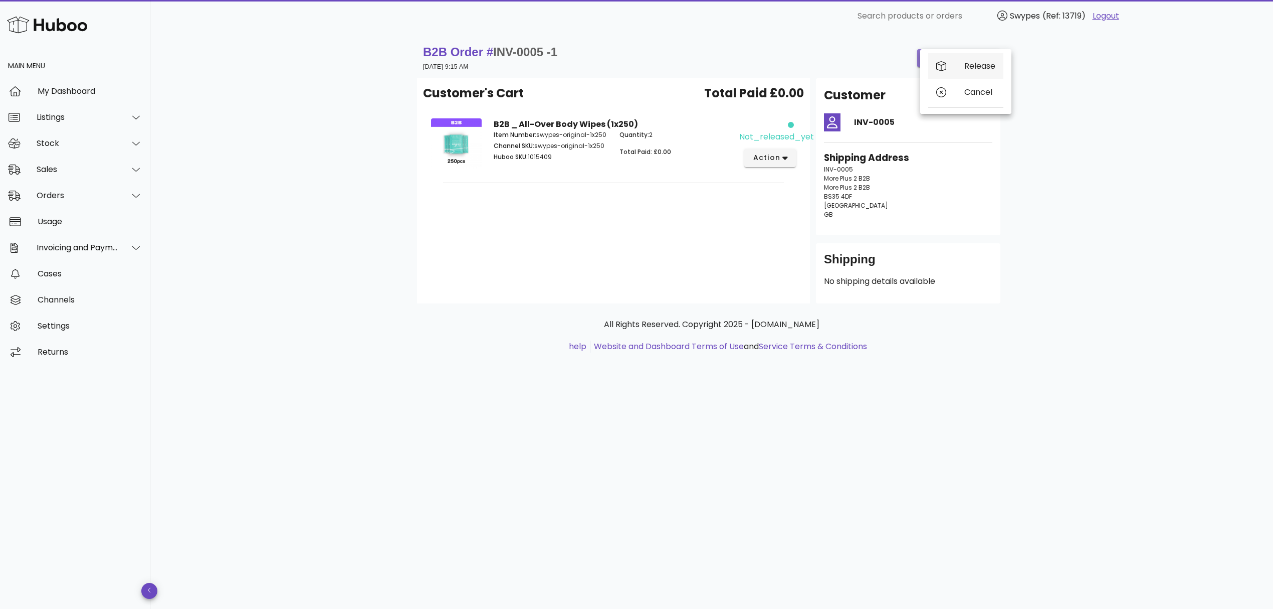 Image resolution: width=1273 pixels, height=609 pixels. I want to click on span: Total Paid £0.00, so click(754, 93).